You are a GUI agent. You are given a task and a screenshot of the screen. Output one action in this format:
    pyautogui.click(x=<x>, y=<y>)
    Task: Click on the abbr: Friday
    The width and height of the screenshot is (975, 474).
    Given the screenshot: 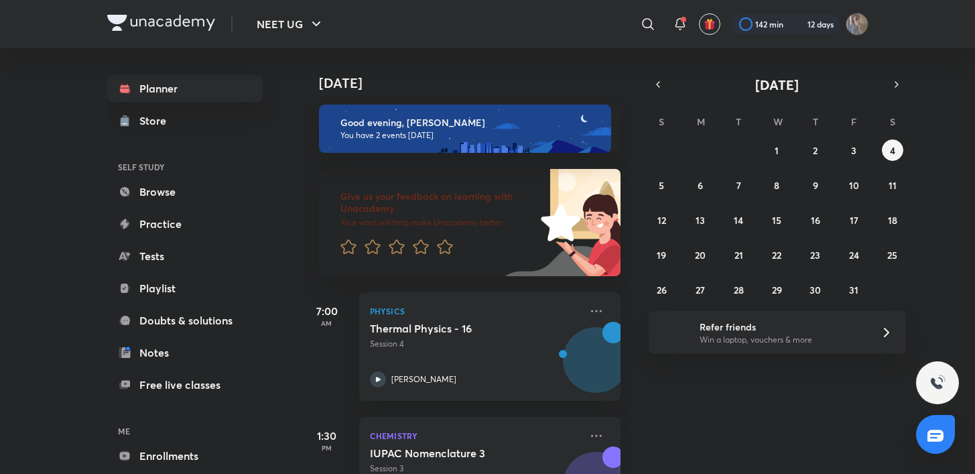 What is the action you would take?
    pyautogui.click(x=853, y=121)
    